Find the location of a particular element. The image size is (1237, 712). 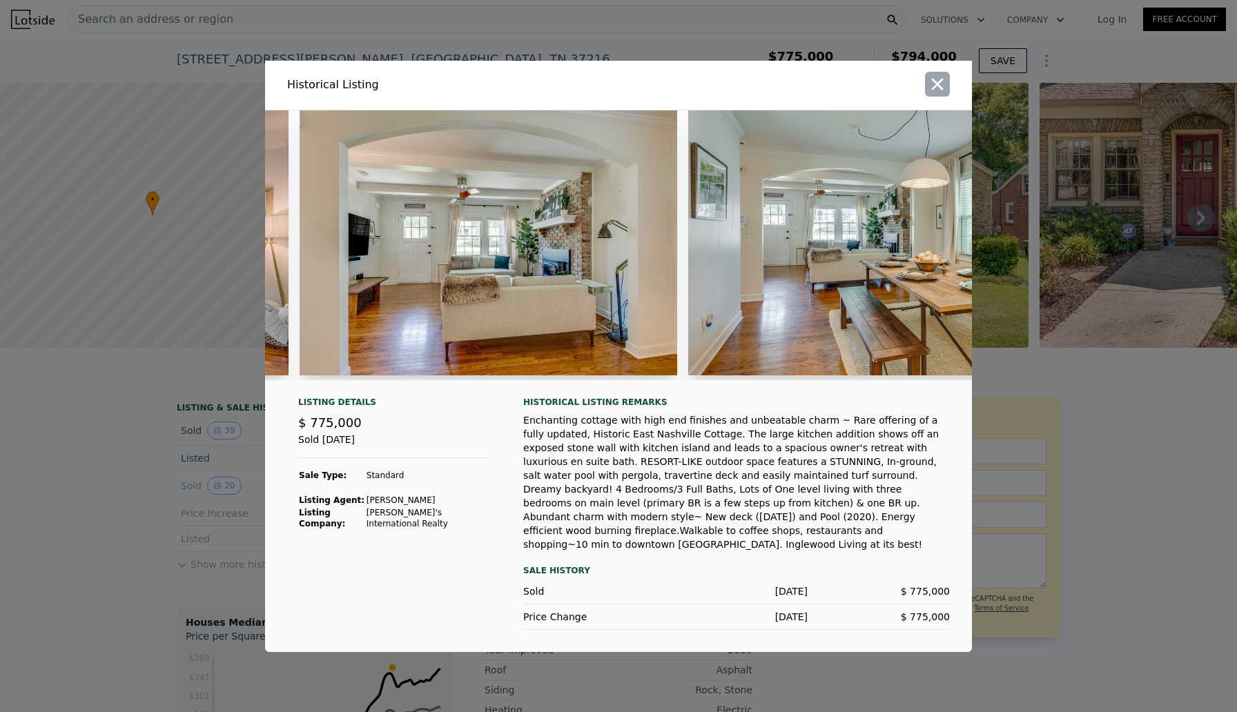

div: Enchanting cottage with high end finishes and unbeatable charm ~ Rare offering of a fully updated... is located at coordinates (736, 482).